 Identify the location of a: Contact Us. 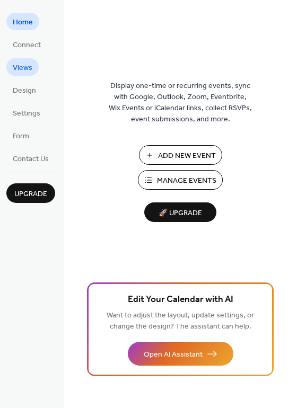
(31, 158).